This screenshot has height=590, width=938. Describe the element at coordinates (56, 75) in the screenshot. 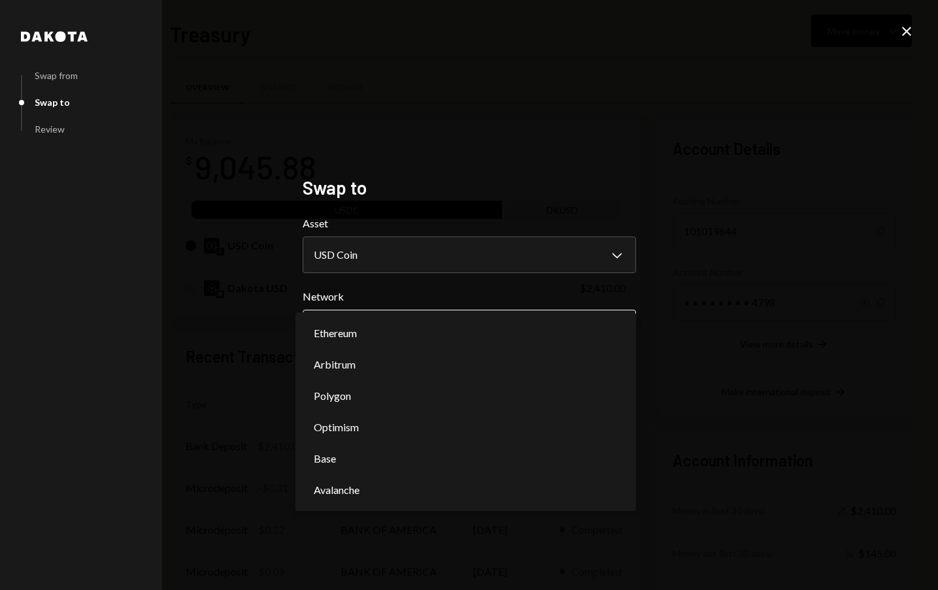

I see `div: Swap from` at that location.